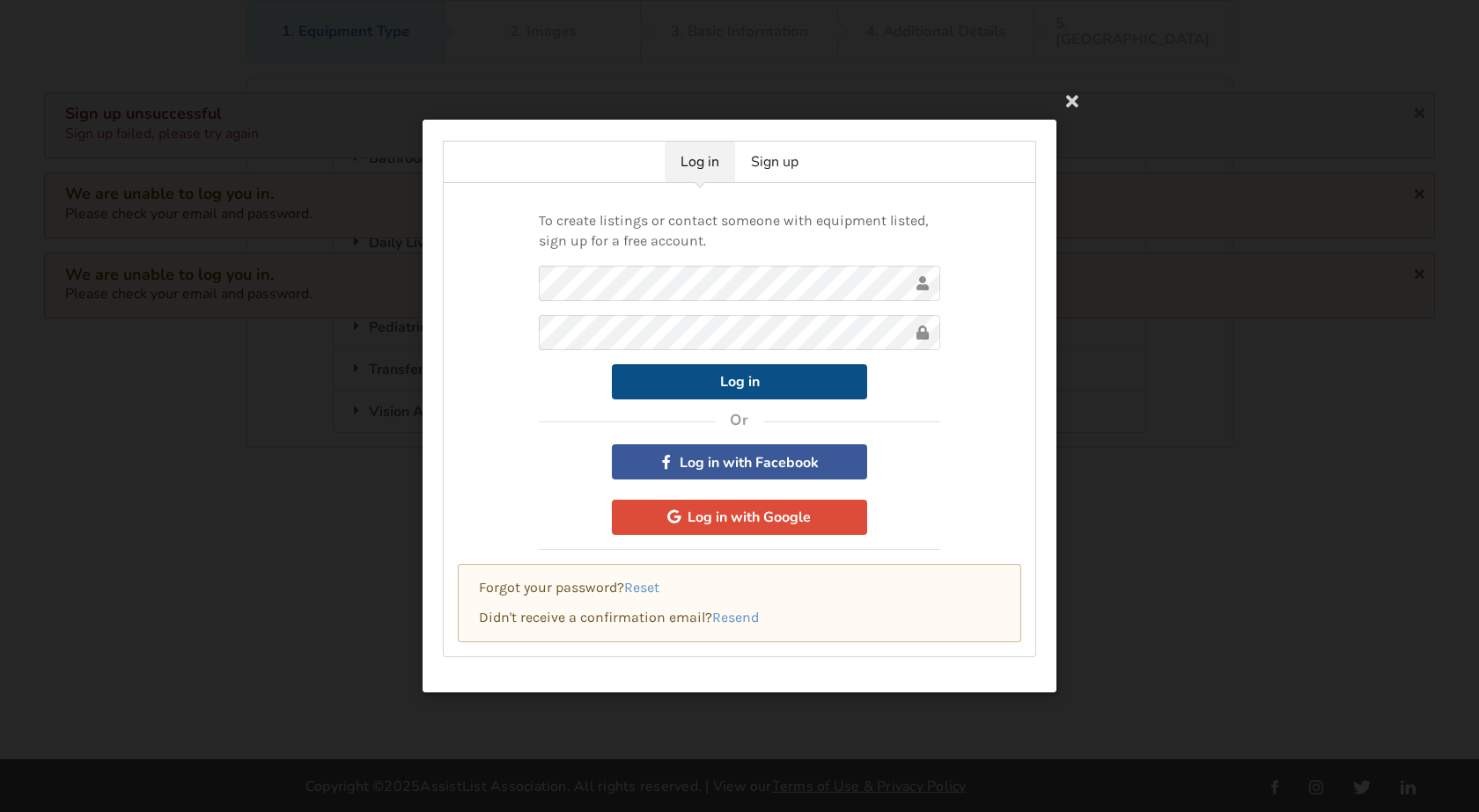 This screenshot has height=812, width=1479. What do you see at coordinates (735, 617) in the screenshot?
I see `a: Resend` at bounding box center [735, 617].